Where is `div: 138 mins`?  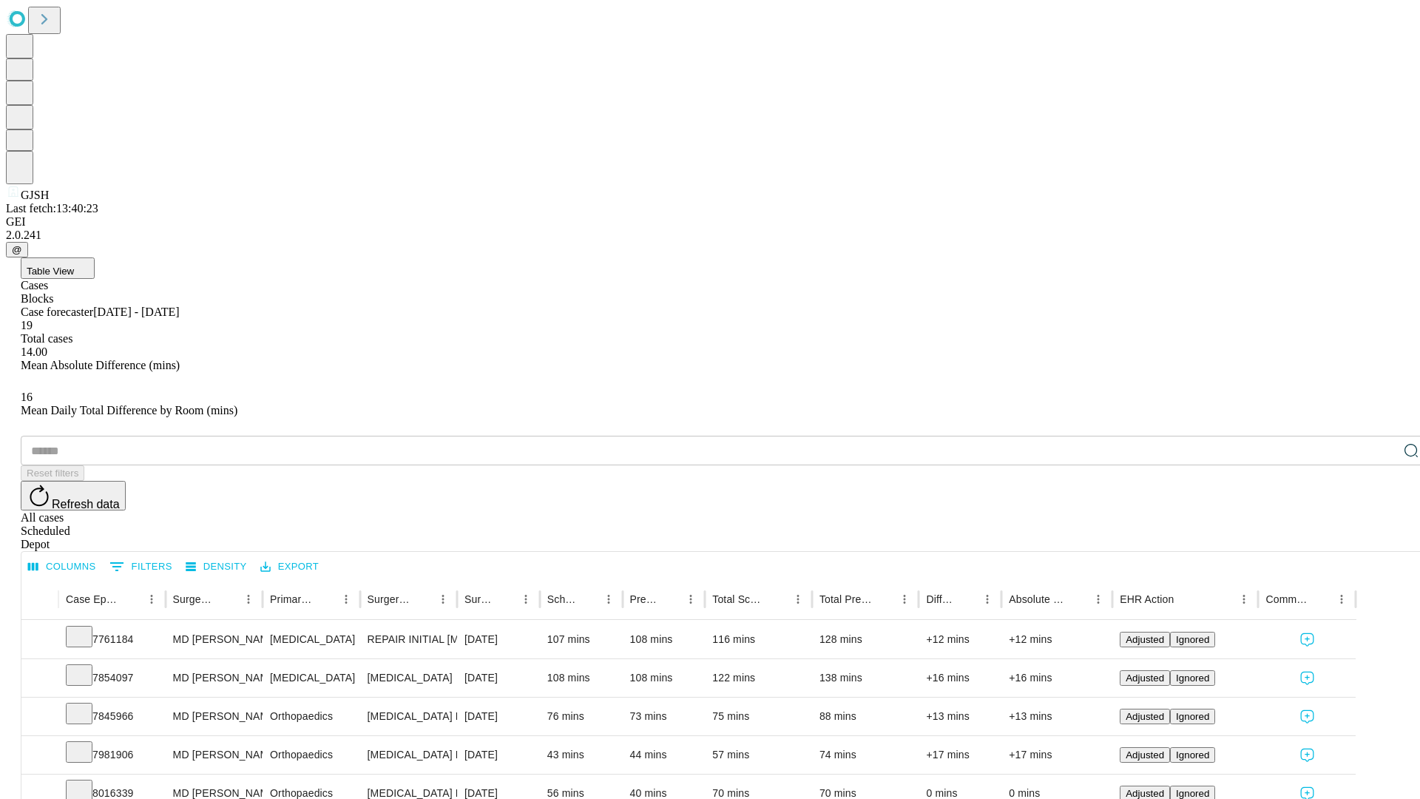 div: 138 mins is located at coordinates (865, 678).